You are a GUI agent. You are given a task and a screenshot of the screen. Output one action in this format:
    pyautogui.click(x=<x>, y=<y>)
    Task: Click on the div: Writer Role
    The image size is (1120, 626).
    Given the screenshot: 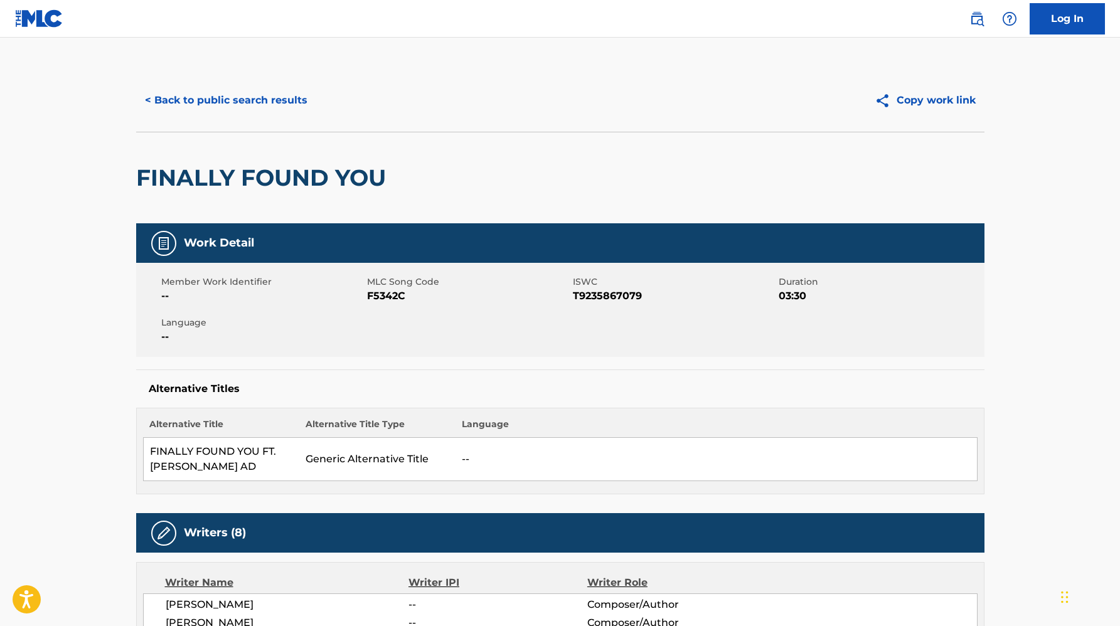 What is the action you would take?
    pyautogui.click(x=668, y=583)
    